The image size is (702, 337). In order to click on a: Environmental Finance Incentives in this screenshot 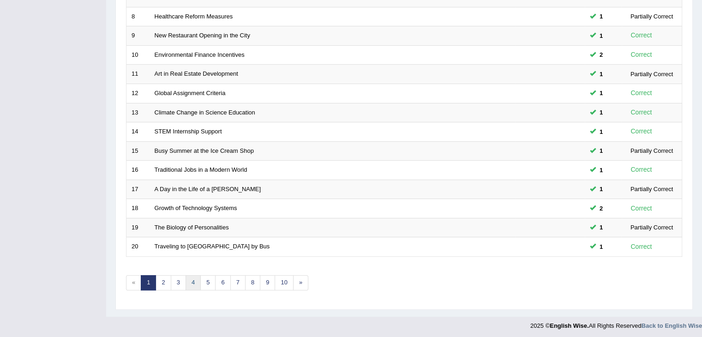, I will do `click(199, 54)`.